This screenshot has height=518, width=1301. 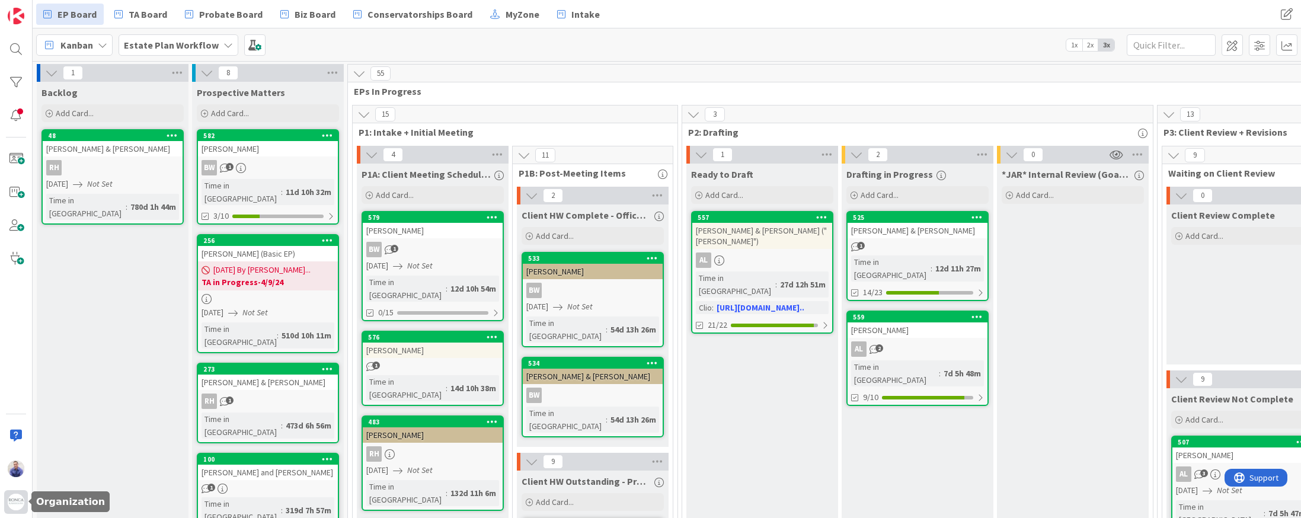 What do you see at coordinates (1074, 45) in the screenshot?
I see `span: 1x` at bounding box center [1074, 45].